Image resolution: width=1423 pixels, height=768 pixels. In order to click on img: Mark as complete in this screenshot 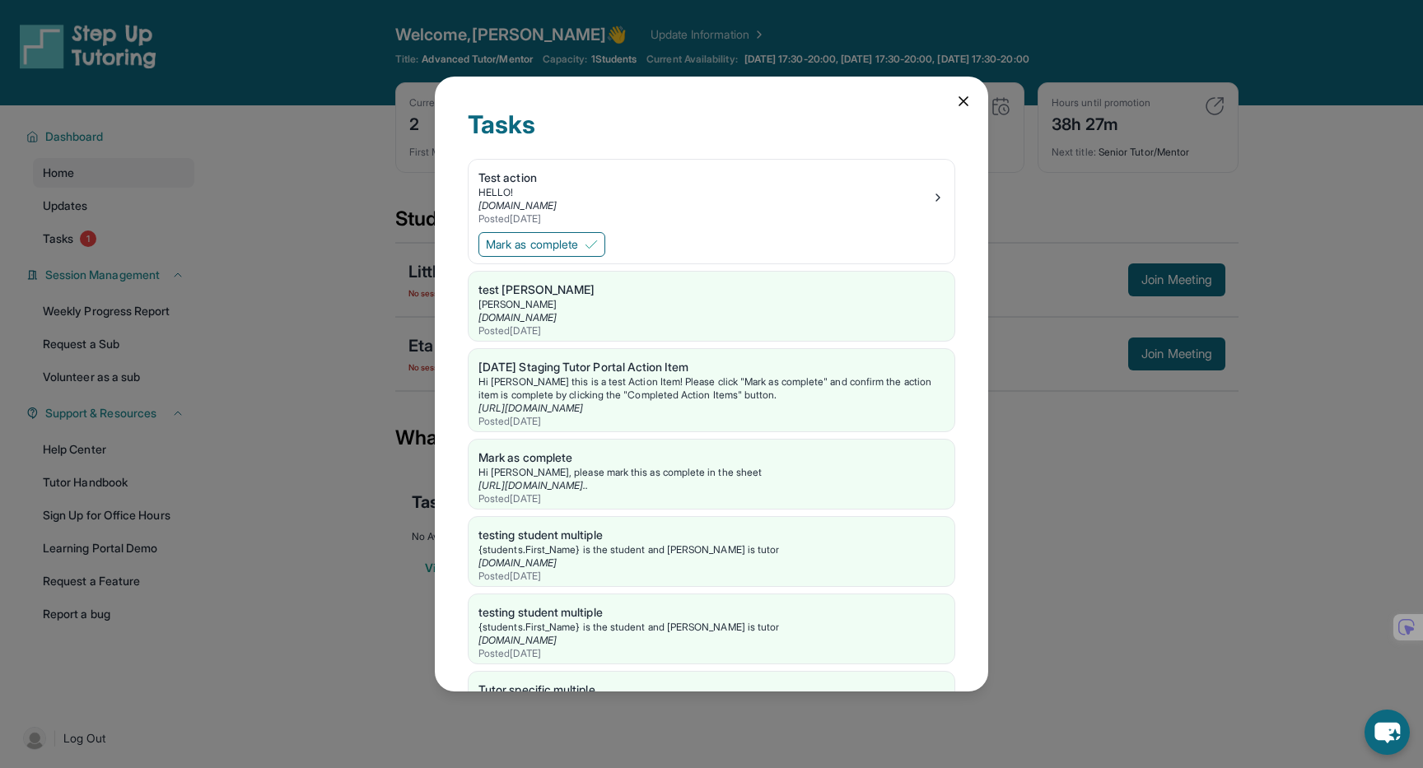, I will do `click(591, 245)`.